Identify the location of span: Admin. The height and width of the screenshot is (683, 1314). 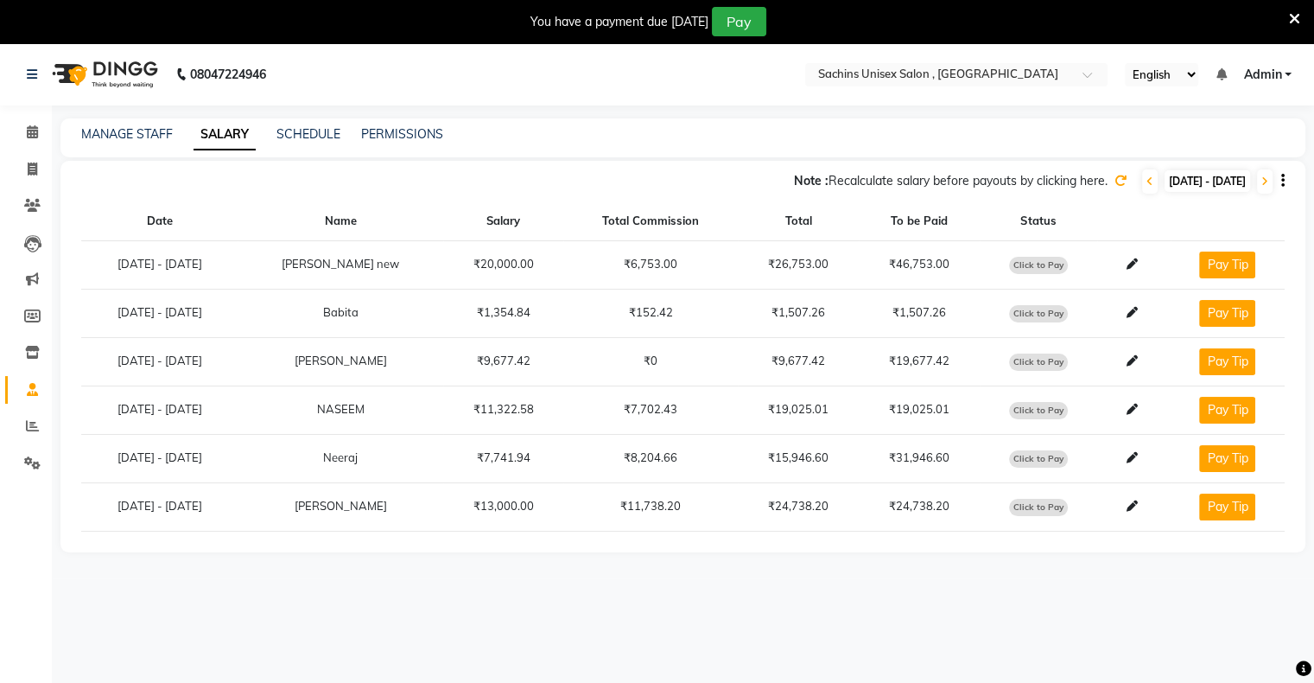
(1262, 74).